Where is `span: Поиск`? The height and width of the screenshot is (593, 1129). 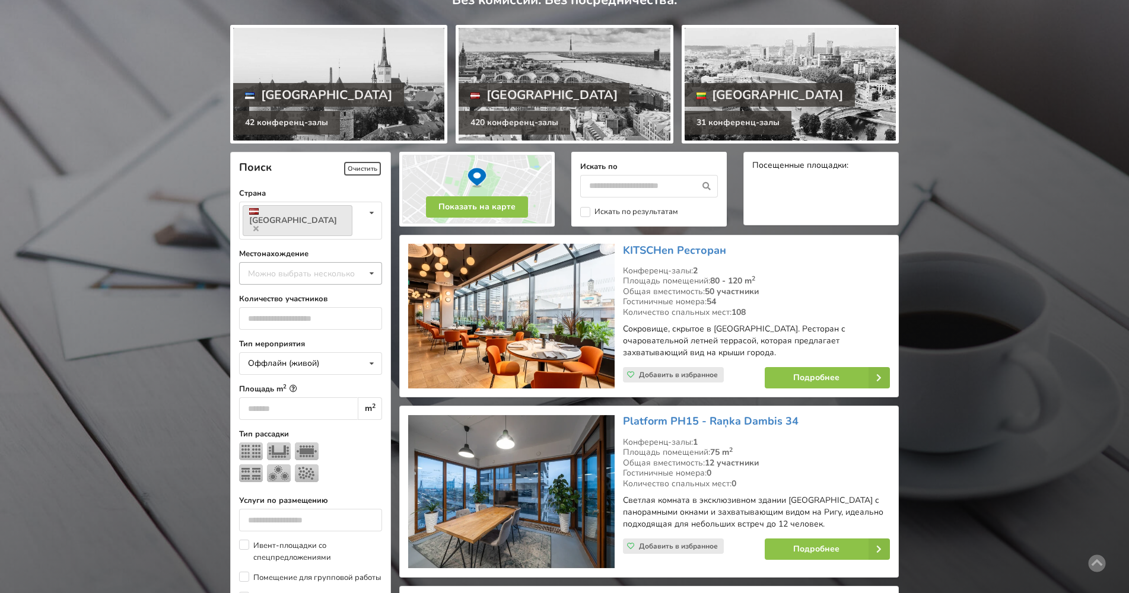 span: Поиск is located at coordinates (255, 167).